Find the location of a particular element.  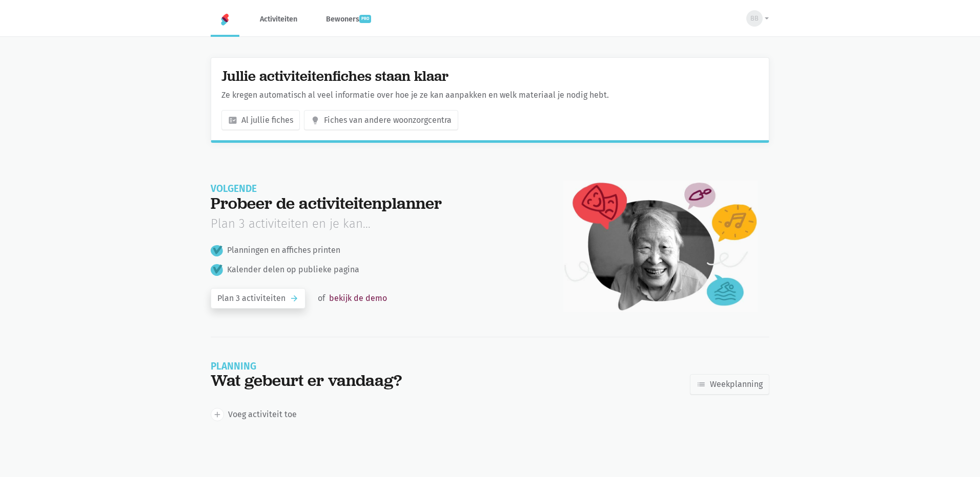

a: Fiches van andere woonzorgcentra is located at coordinates (381, 120).